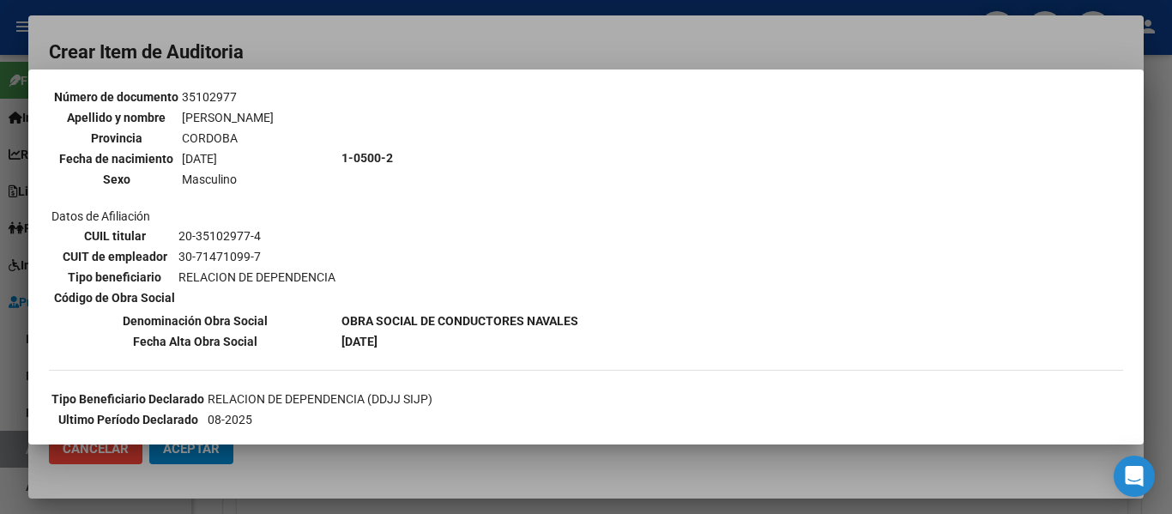  I want to click on th: Fecha Alta Obra Social, so click(195, 342).